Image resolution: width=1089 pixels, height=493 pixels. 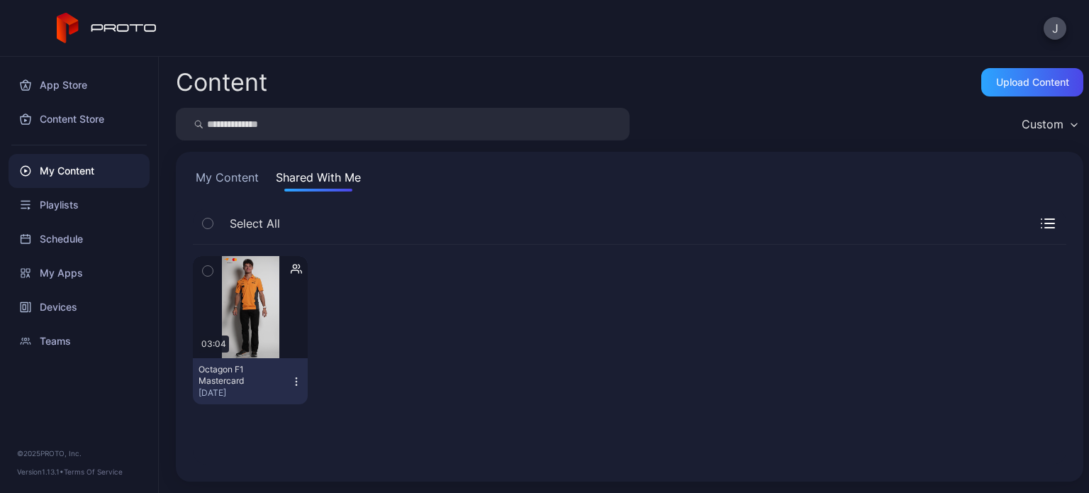 I want to click on a: Terms Of Service, so click(x=93, y=472).